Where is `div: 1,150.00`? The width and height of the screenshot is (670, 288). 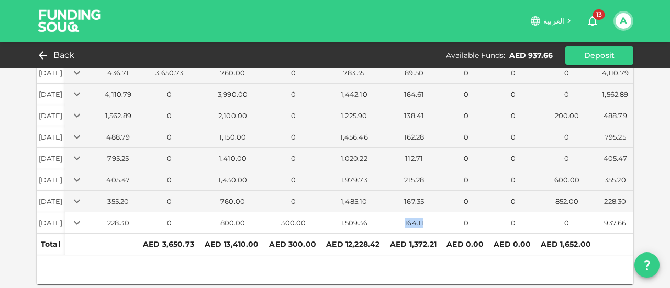 div: 1,150.00 is located at coordinates (233, 137).